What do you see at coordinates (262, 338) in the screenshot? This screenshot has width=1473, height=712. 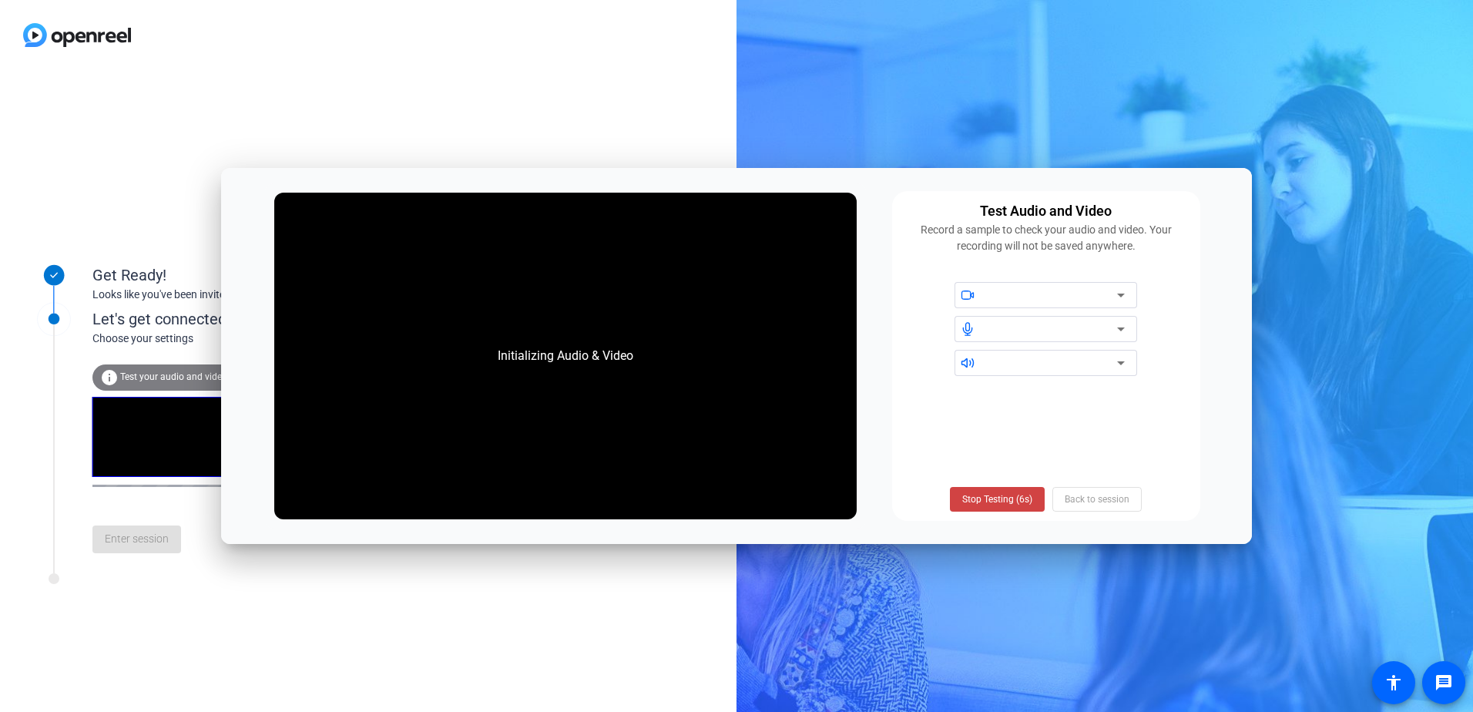 I see `div: Choose your settings` at bounding box center [262, 338].